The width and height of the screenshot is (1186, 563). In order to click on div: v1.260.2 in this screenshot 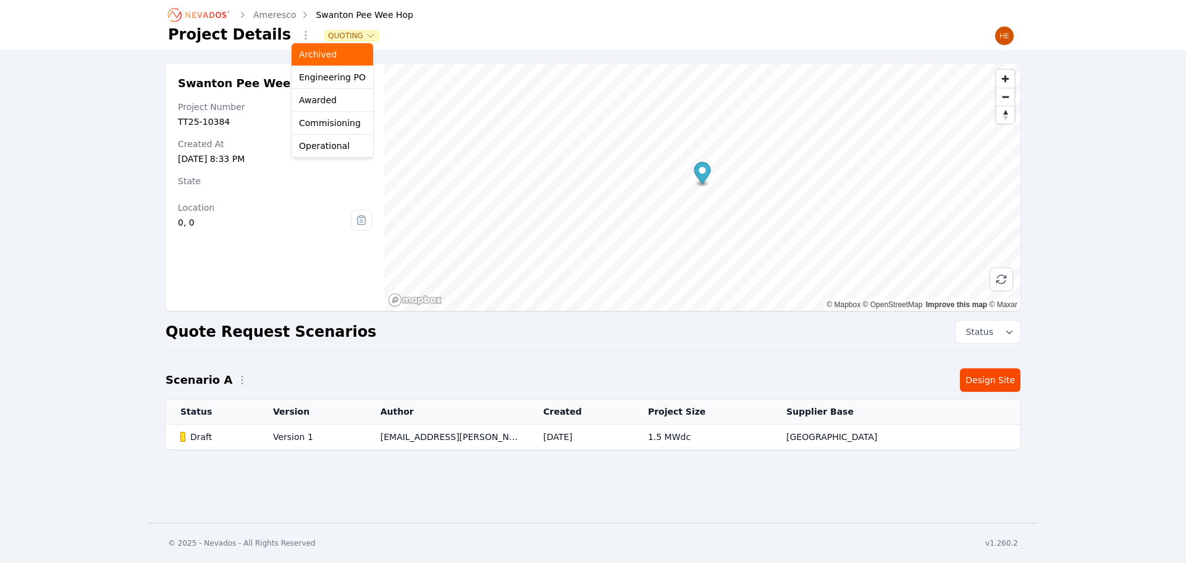, I will do `click(1001, 543)`.